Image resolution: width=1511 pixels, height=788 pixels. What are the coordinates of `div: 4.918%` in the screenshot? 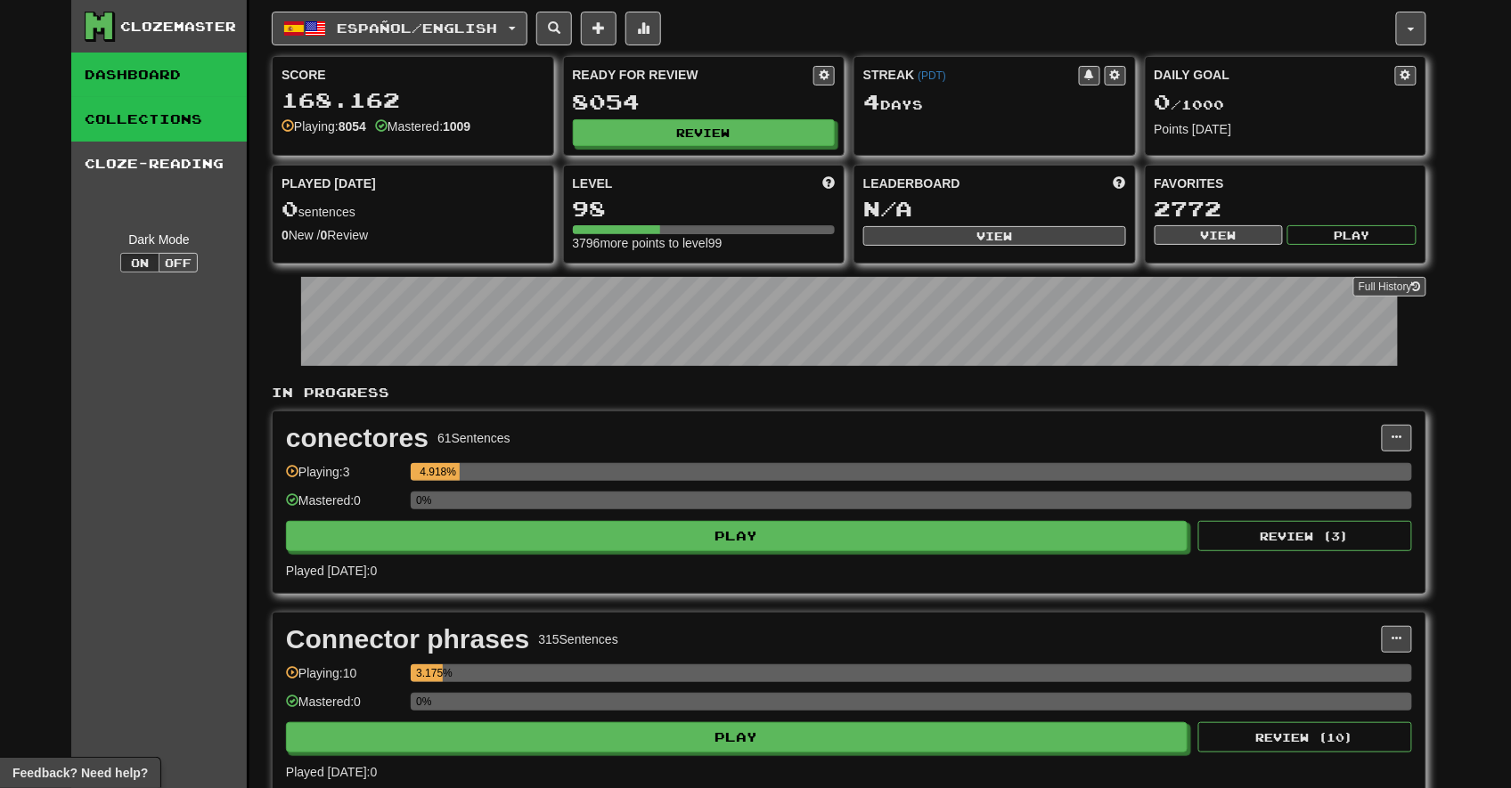 It's located at (437, 472).